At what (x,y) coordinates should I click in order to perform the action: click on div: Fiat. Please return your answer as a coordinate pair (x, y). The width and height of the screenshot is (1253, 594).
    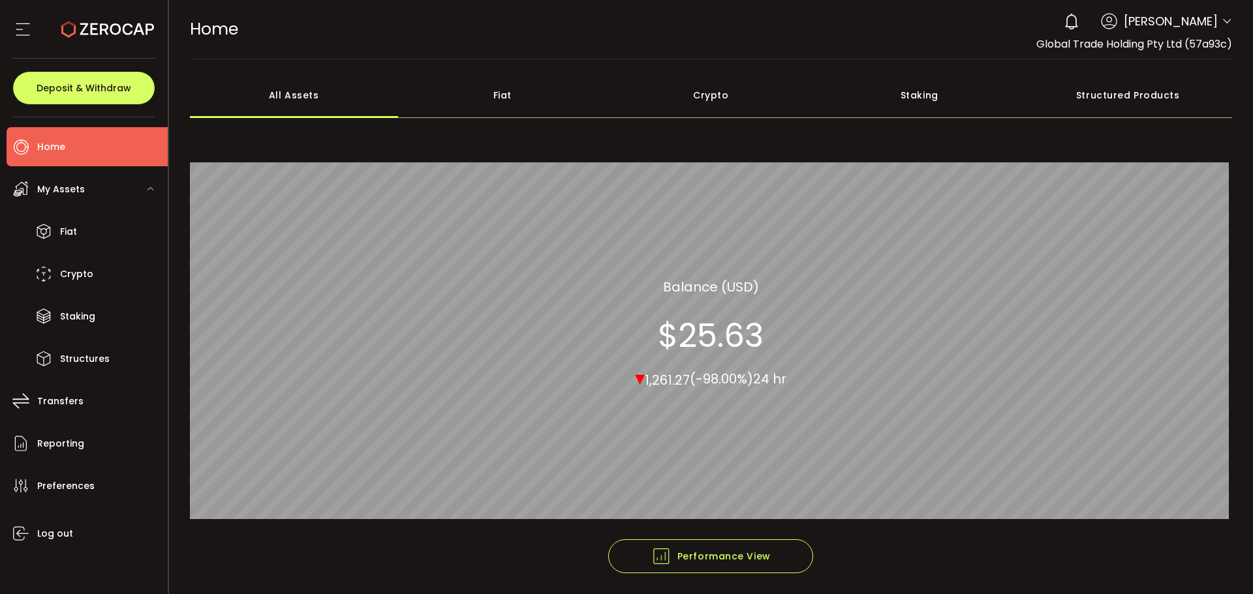
    Looking at the image, I should click on (502, 95).